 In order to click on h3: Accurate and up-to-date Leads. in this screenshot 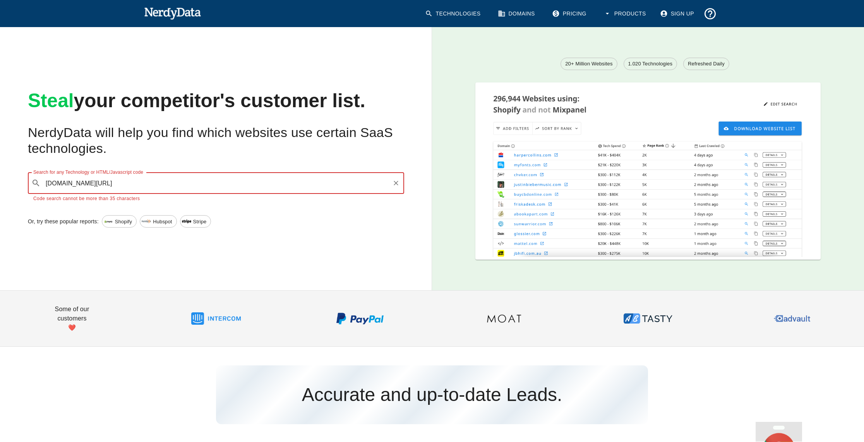, I will do `click(432, 395)`.